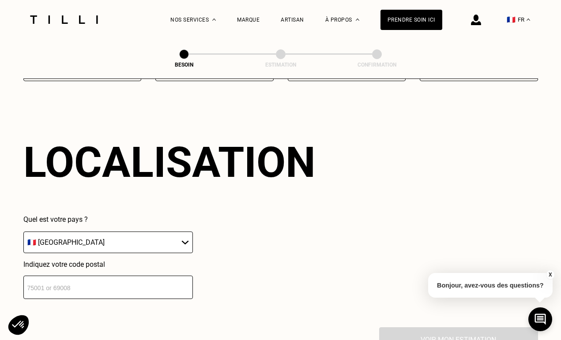 The height and width of the screenshot is (340, 561). Describe the element at coordinates (550, 275) in the screenshot. I see `button: X` at that location.